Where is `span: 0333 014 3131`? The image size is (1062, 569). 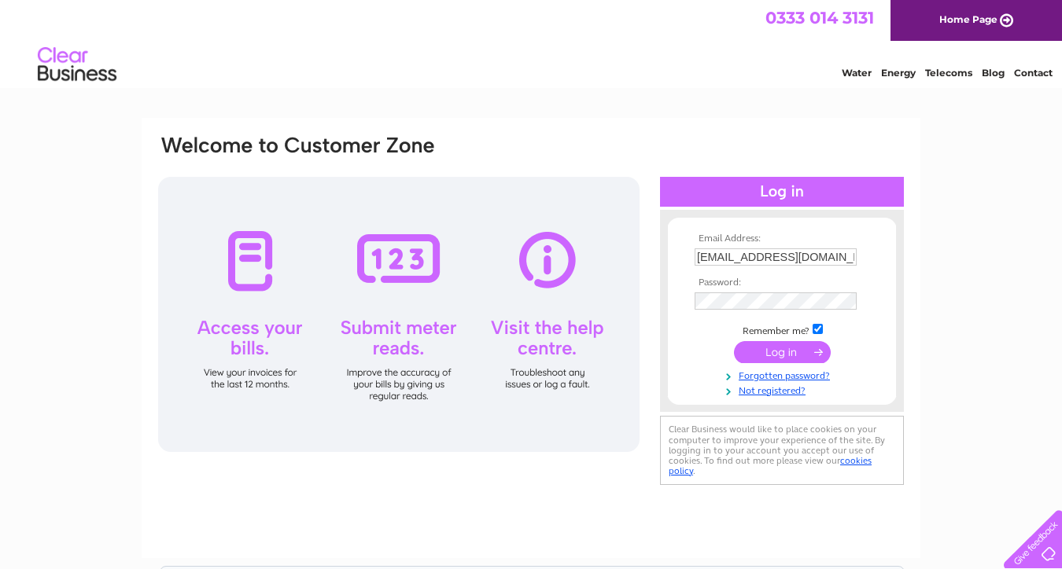 span: 0333 014 3131 is located at coordinates (820, 17).